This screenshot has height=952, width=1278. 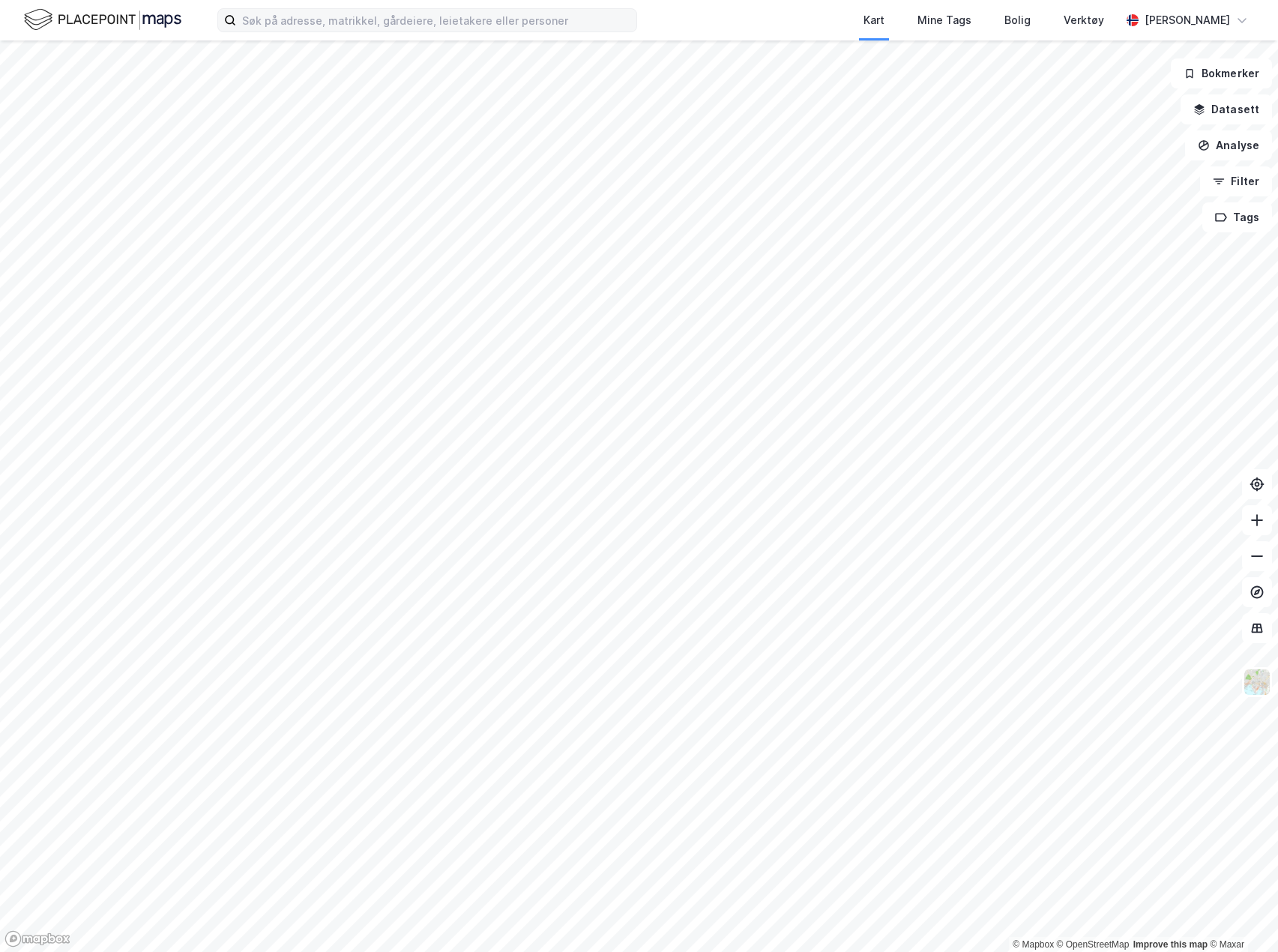 What do you see at coordinates (1241, 916) in the screenshot?
I see `div: Kontrollprogram for chat` at bounding box center [1241, 916].